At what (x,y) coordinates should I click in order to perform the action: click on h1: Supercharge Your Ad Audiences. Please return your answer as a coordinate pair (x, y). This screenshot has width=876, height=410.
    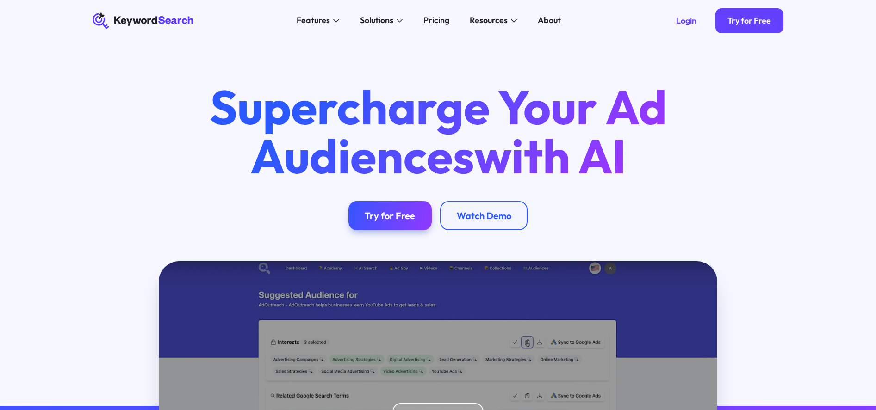
    Looking at the image, I should click on (438, 132).